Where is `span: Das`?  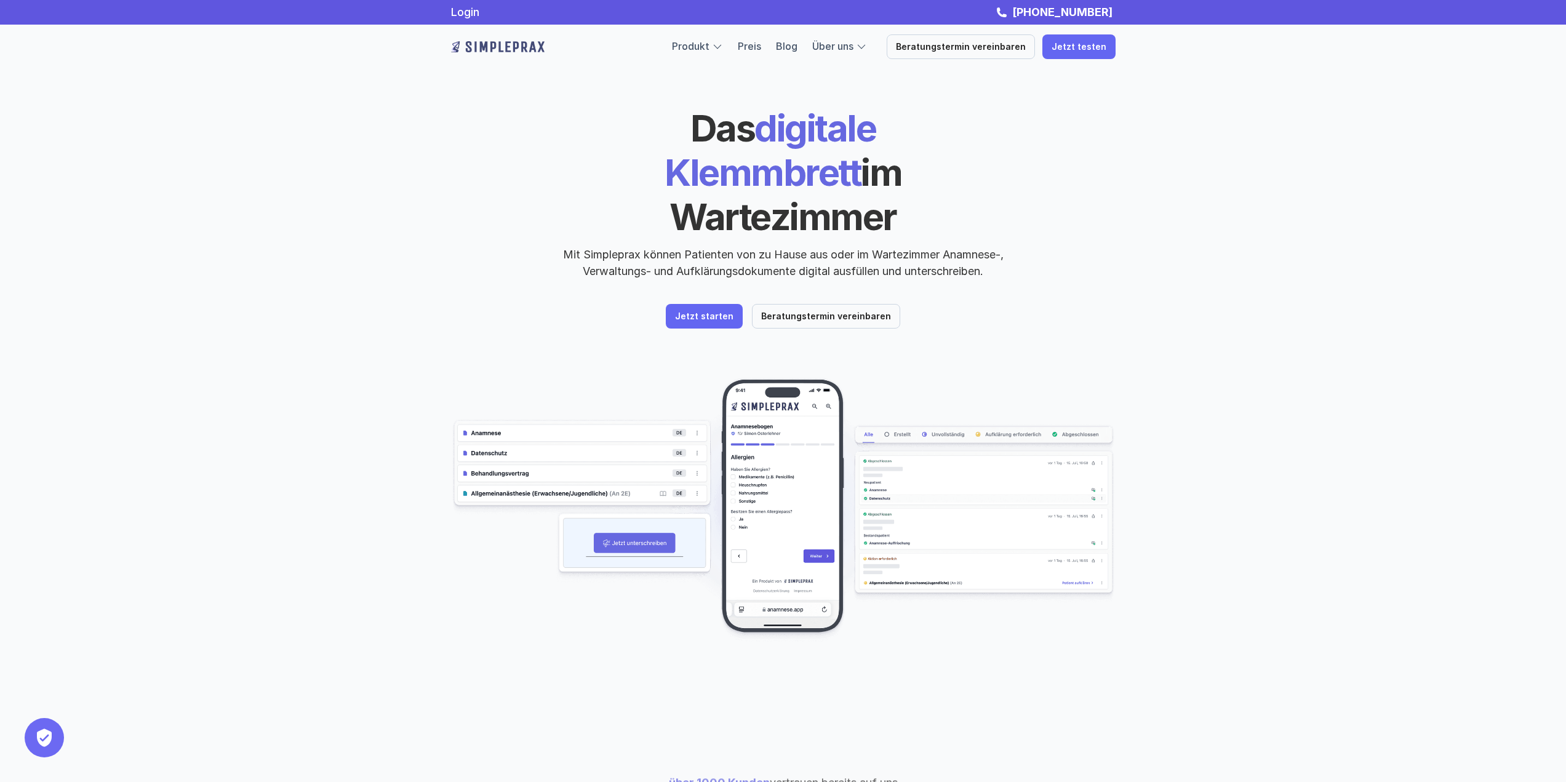 span: Das is located at coordinates (722, 128).